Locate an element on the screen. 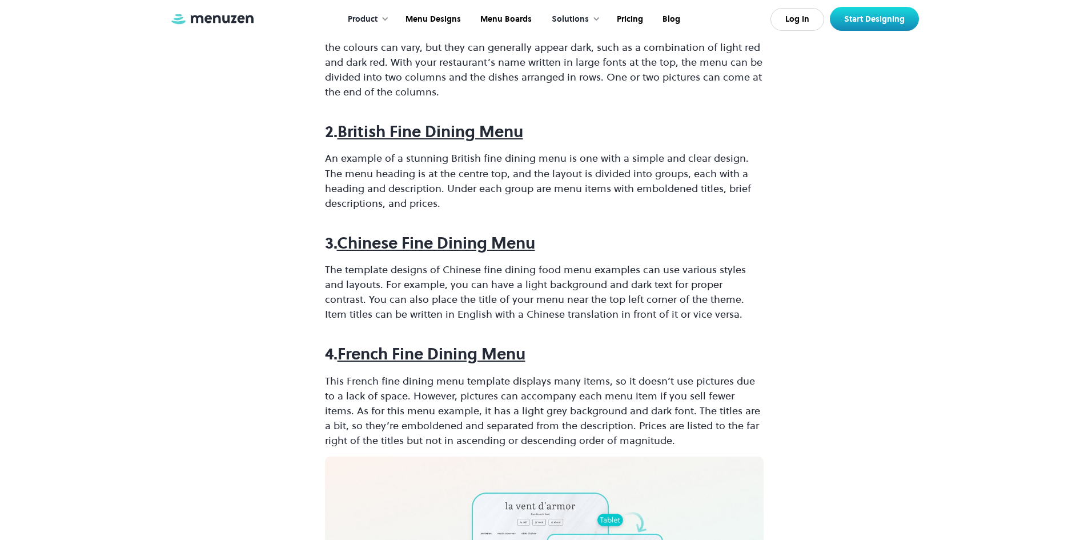  p: Your American fine dining menu can have an off-white theme and brown text. The bulk of the colour... is located at coordinates (544, 62).